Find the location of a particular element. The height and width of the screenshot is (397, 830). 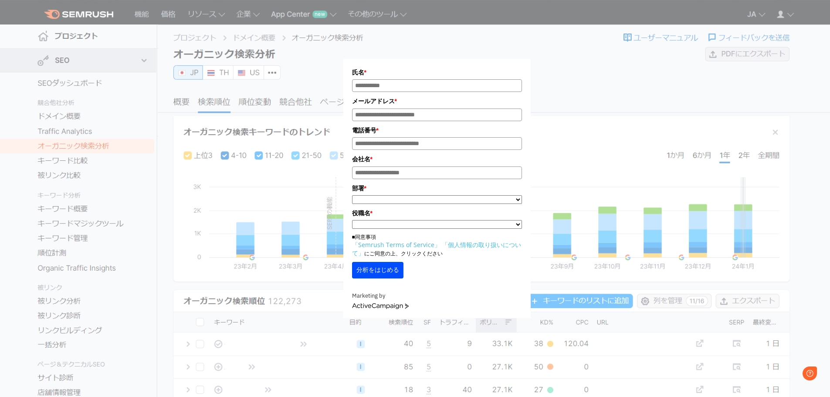

label: メールアドレス is located at coordinates (437, 101).